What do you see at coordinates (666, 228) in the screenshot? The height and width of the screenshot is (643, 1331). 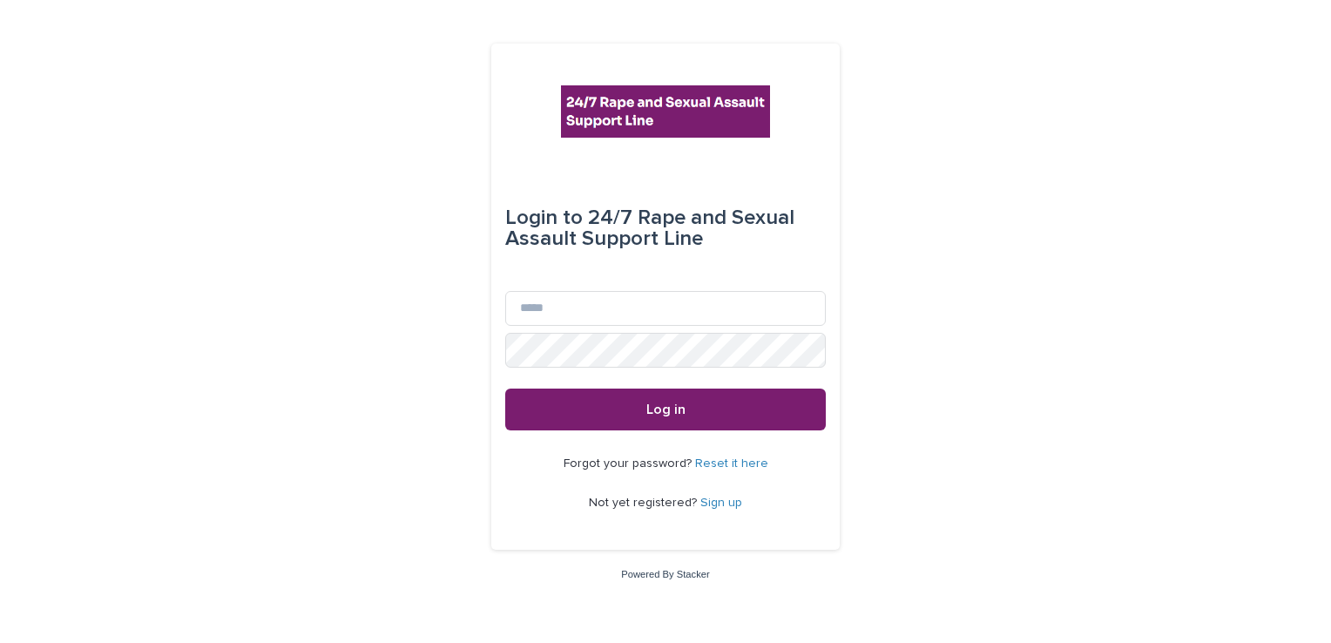 I see `div: 24/7 Rape and Sexual Assault Support Line` at bounding box center [666, 228].